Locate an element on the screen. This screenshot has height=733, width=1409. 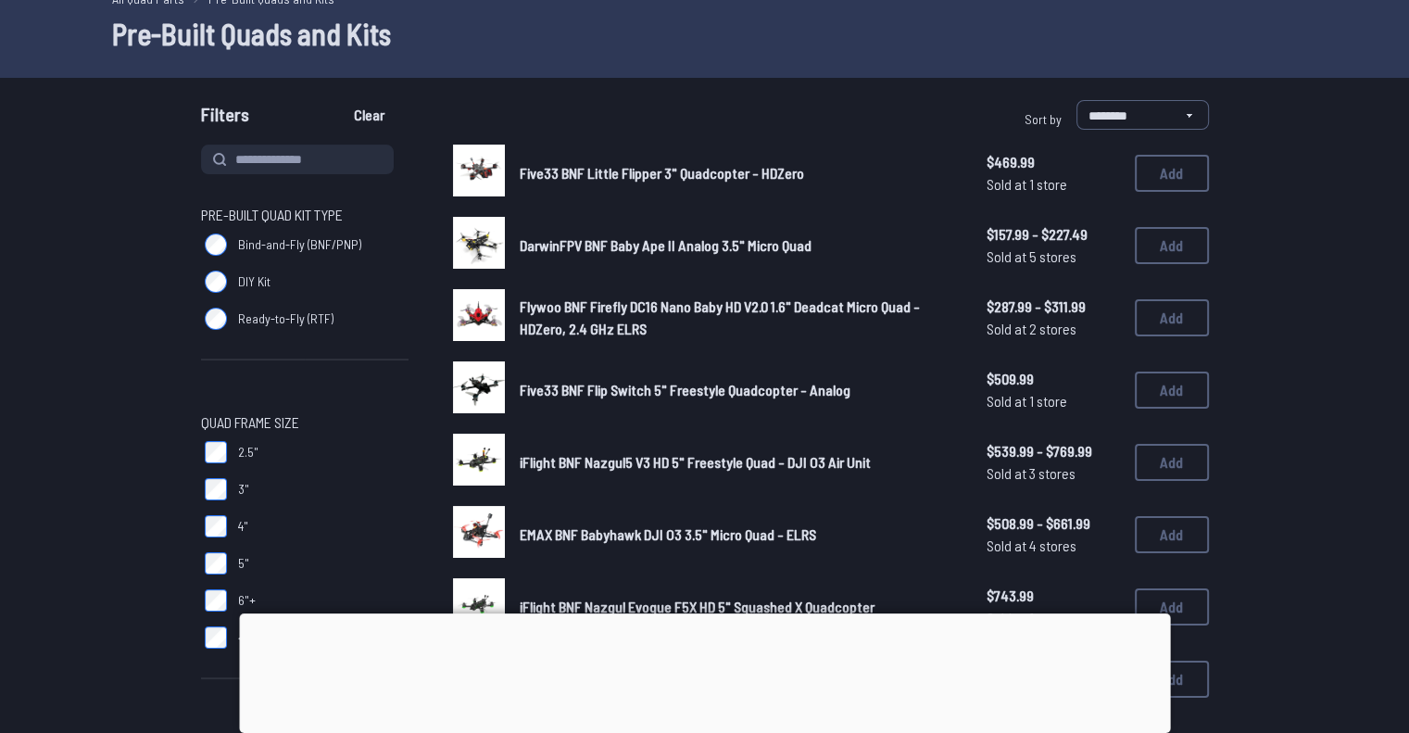
input: Bind-and-Fly (BNF/PNP) is located at coordinates (216, 245).